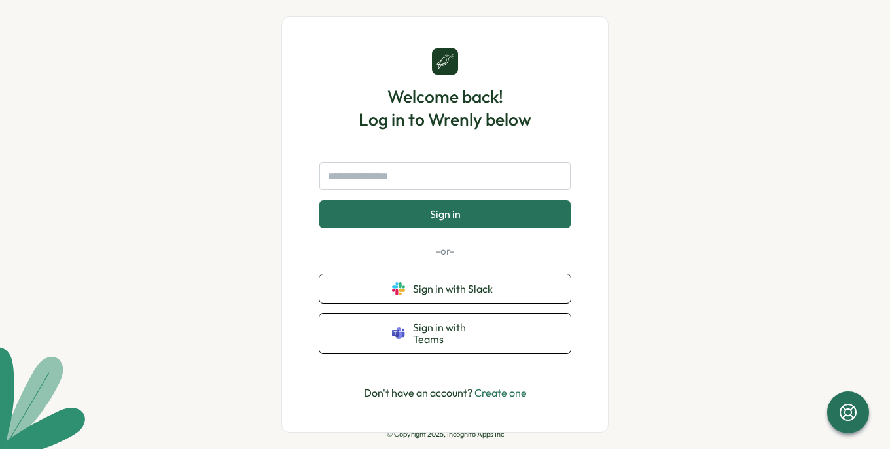 This screenshot has width=890, height=449. I want to click on button: Sign in with Slack, so click(445, 289).